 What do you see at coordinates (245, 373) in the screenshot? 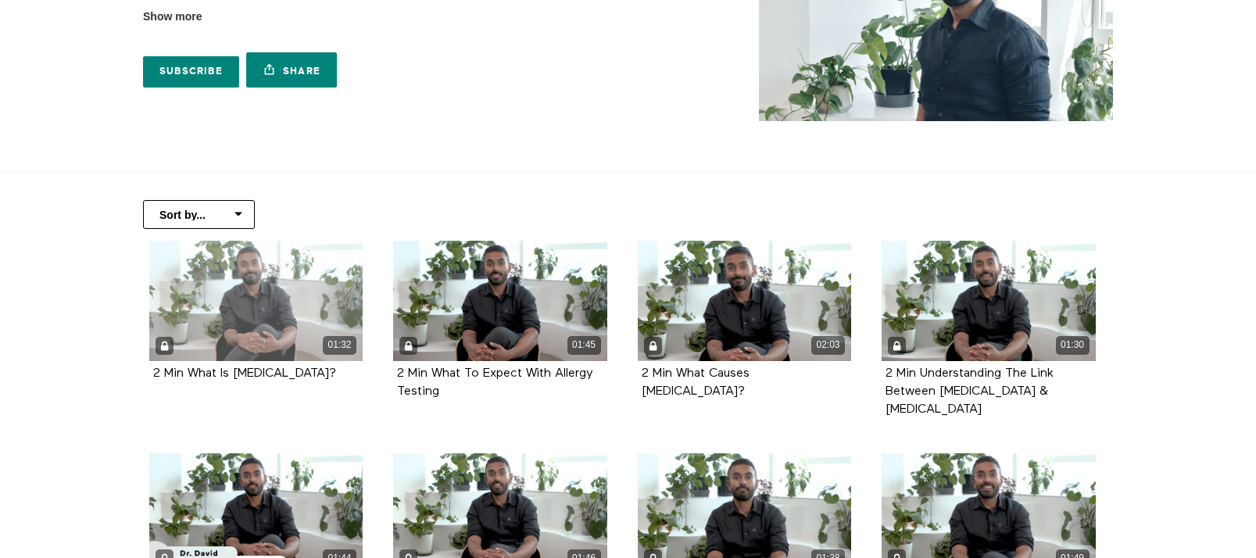
I see `strong: 2 Min What Is Lactose Intolerance?` at bounding box center [245, 373].